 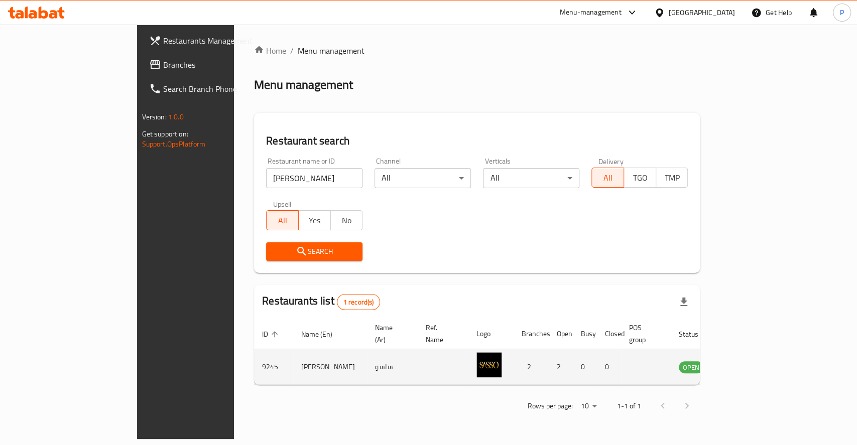 I want to click on img: Sasso, so click(x=489, y=365).